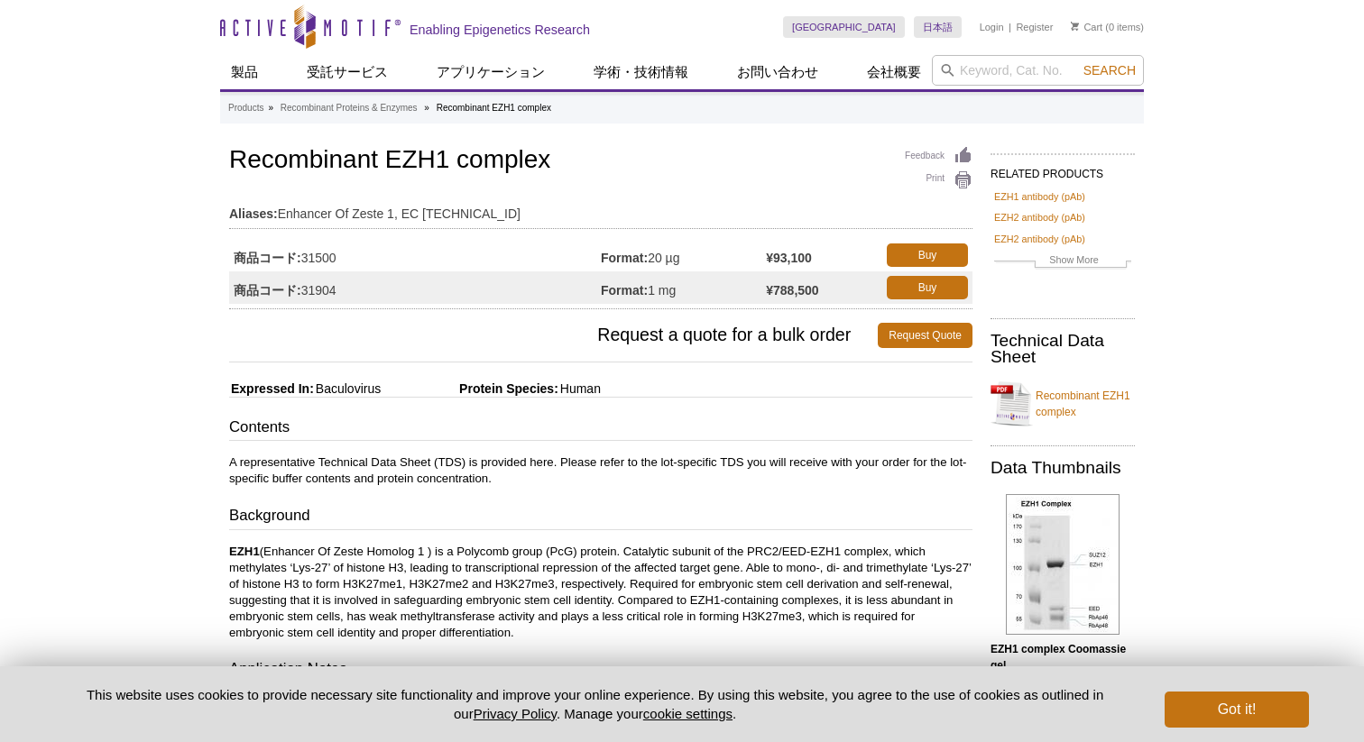 Image resolution: width=1364 pixels, height=742 pixels. I want to click on a: 学術・技術情報, so click(640, 72).